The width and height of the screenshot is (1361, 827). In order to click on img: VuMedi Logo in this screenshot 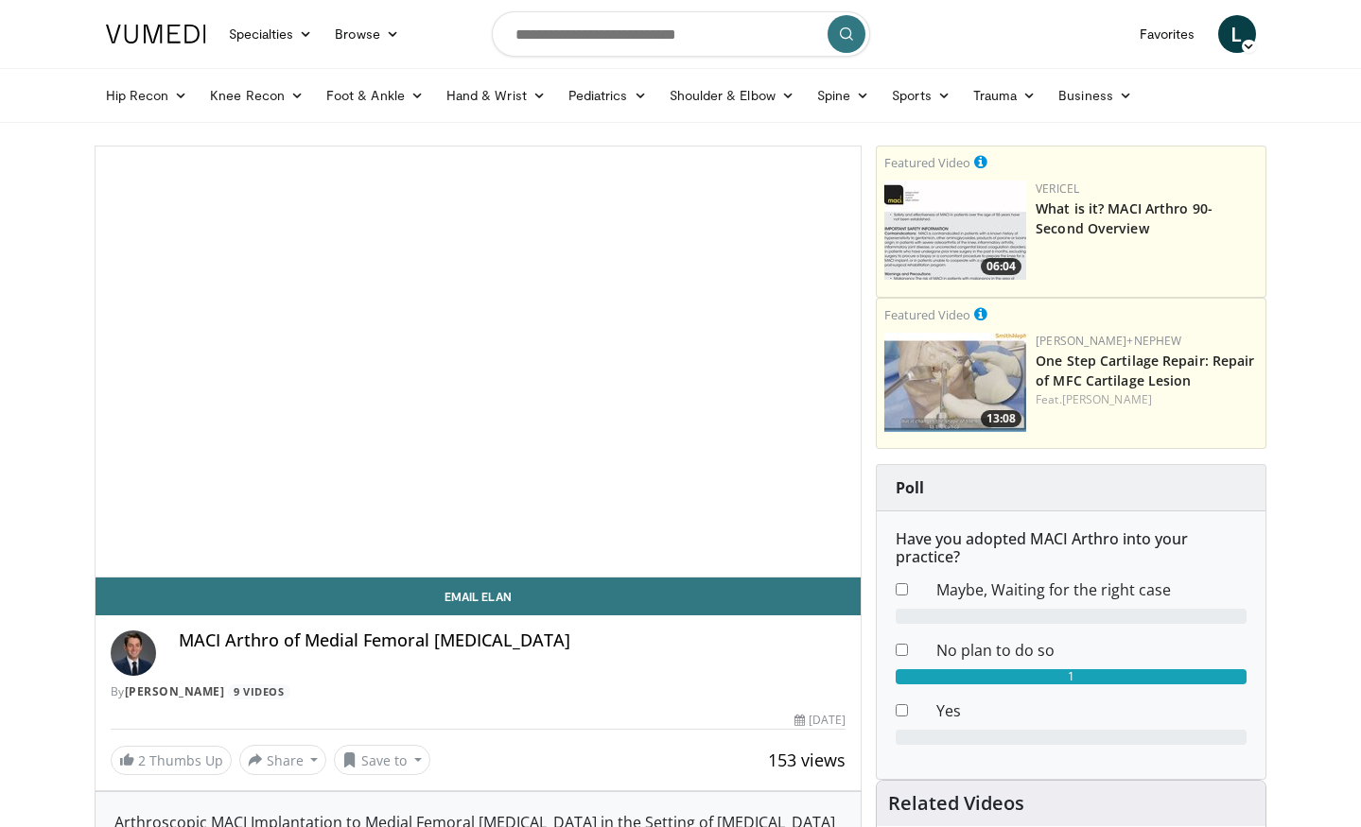, I will do `click(156, 34)`.